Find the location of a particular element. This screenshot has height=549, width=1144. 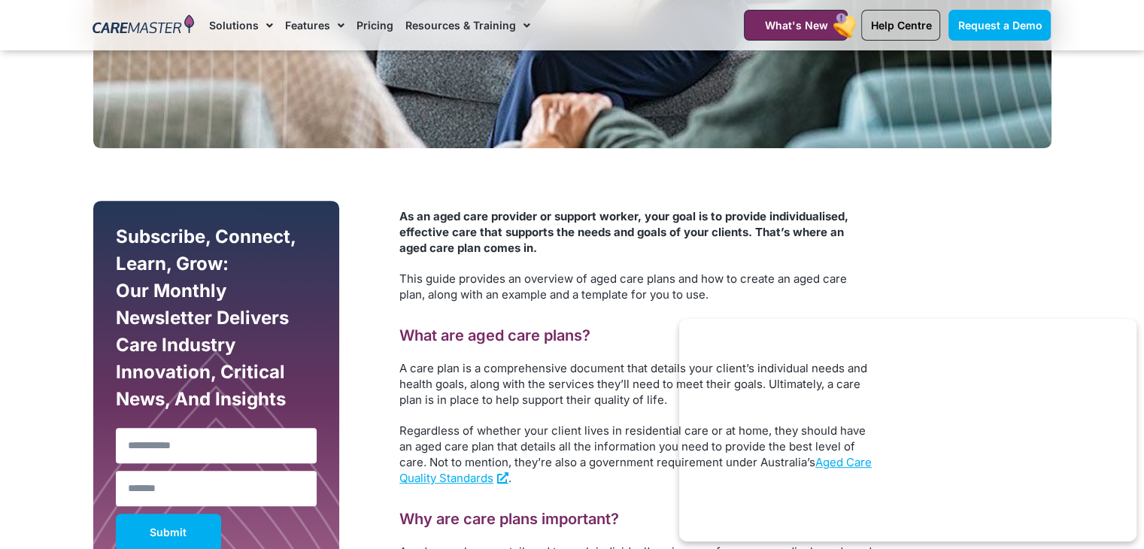

a: Aged Care Quality Standards is located at coordinates (636, 470).